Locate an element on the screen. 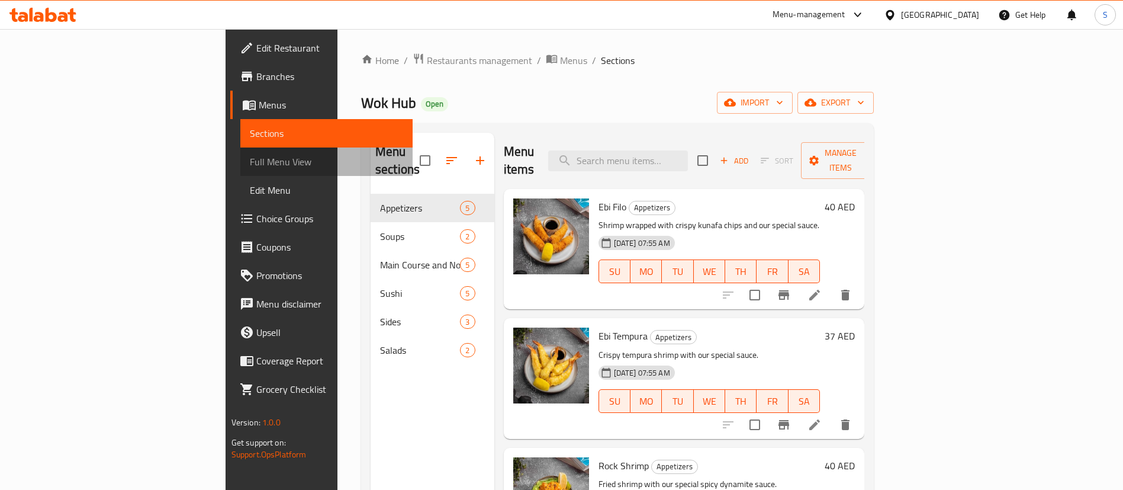 This screenshot has width=1123, height=490. button: Add section is located at coordinates (480, 160).